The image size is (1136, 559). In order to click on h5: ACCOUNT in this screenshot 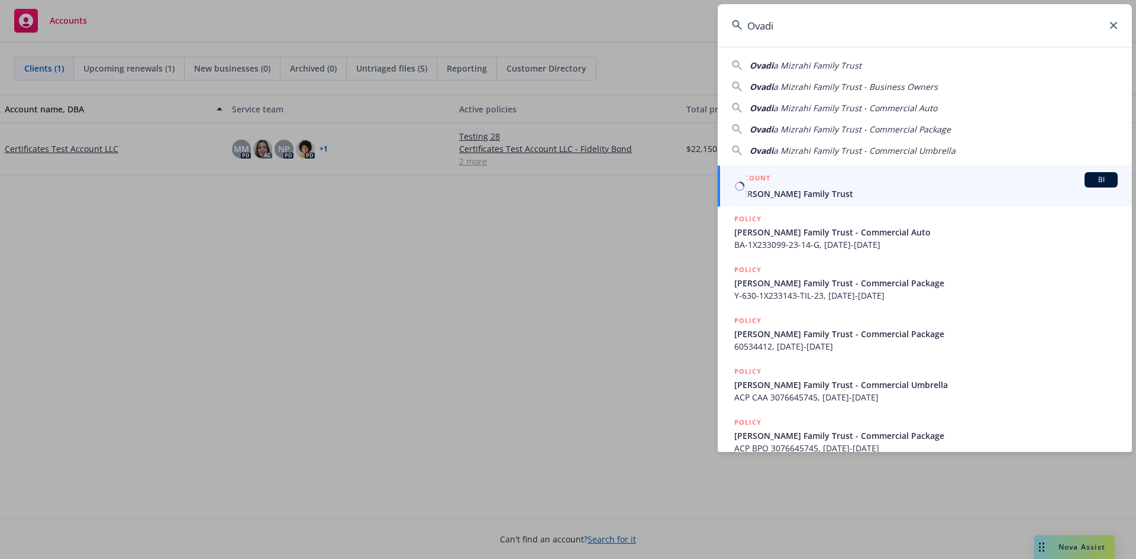, I will do `click(752, 179)`.